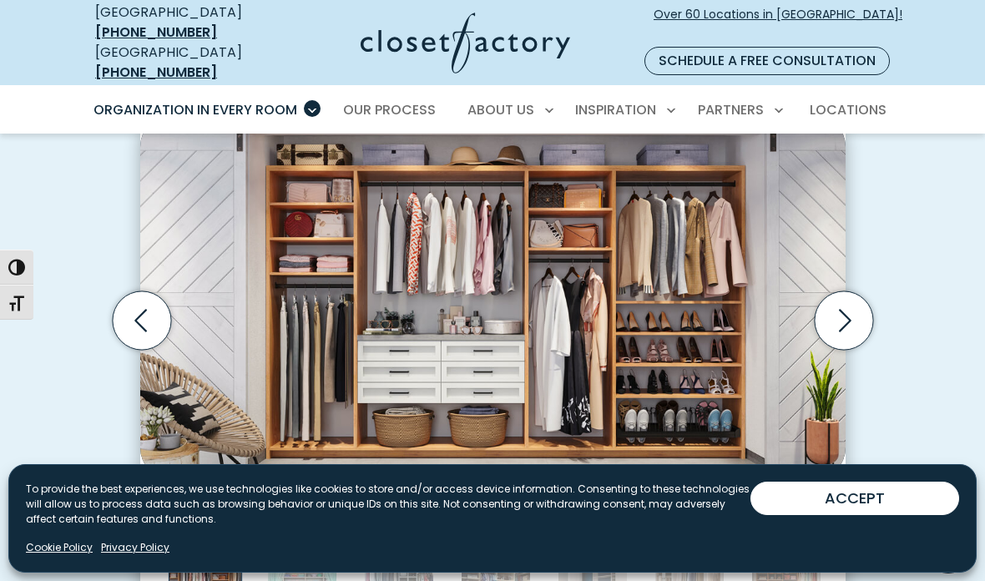  Describe the element at coordinates (492, 110) in the screenshot. I see `nav: Primary Menu` at that location.